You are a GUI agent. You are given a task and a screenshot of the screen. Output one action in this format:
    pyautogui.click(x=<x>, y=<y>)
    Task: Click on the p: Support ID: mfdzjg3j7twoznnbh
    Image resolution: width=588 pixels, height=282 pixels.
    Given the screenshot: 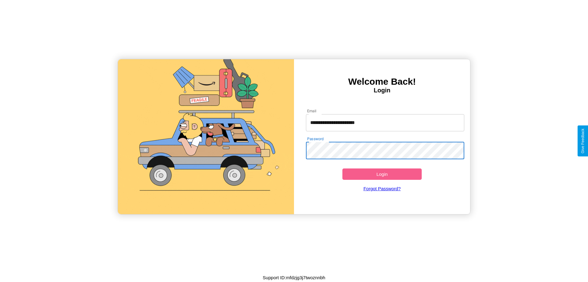 What is the action you would take?
    pyautogui.click(x=294, y=277)
    